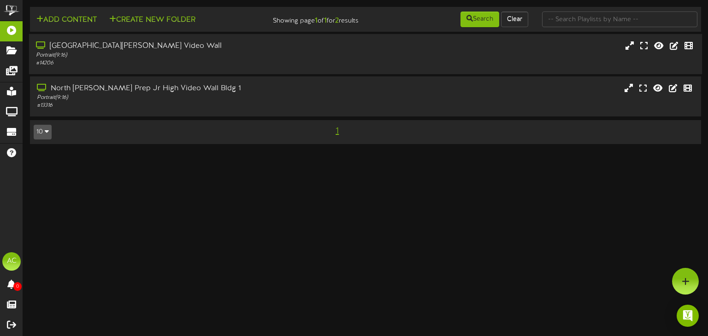 The width and height of the screenshot is (708, 336). What do you see at coordinates (480, 19) in the screenshot?
I see `button: Search` at bounding box center [480, 19].